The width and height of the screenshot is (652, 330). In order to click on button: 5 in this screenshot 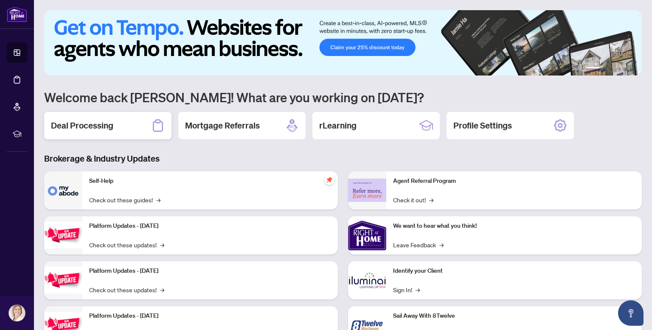, I will do `click(625, 69)`.